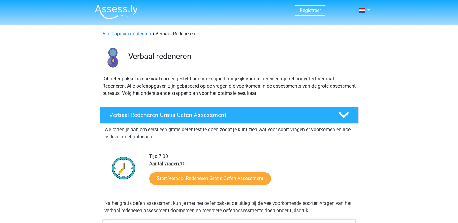  Describe the element at coordinates (113, 57) in the screenshot. I see `img: verbaal redeneren` at that location.